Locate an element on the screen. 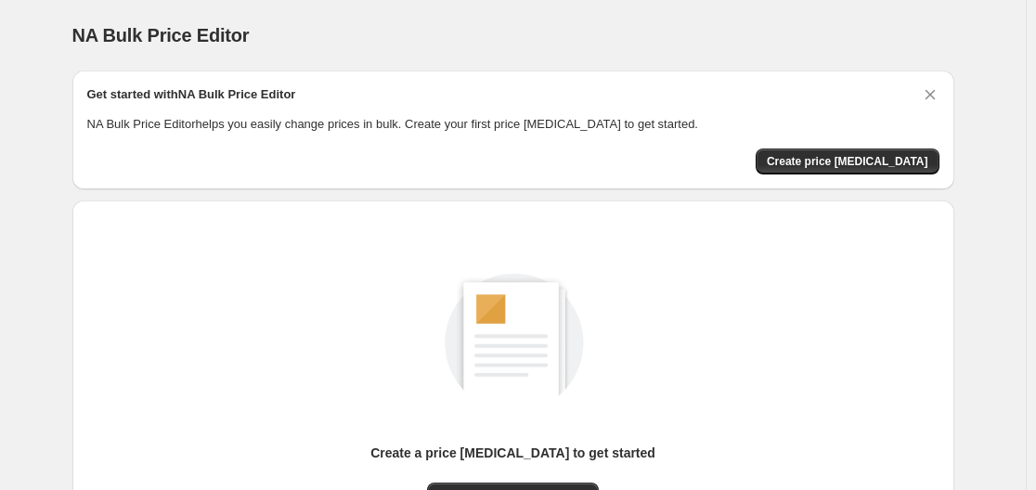  h2: Get started with NA Bulk Price Editor is located at coordinates (191, 95).